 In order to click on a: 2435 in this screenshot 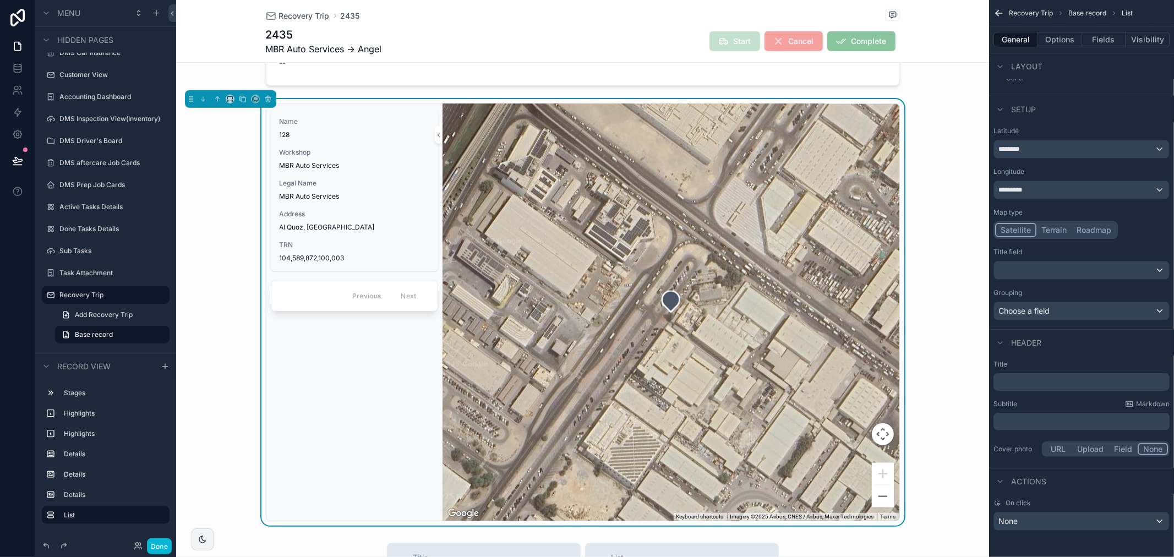, I will do `click(350, 16)`.